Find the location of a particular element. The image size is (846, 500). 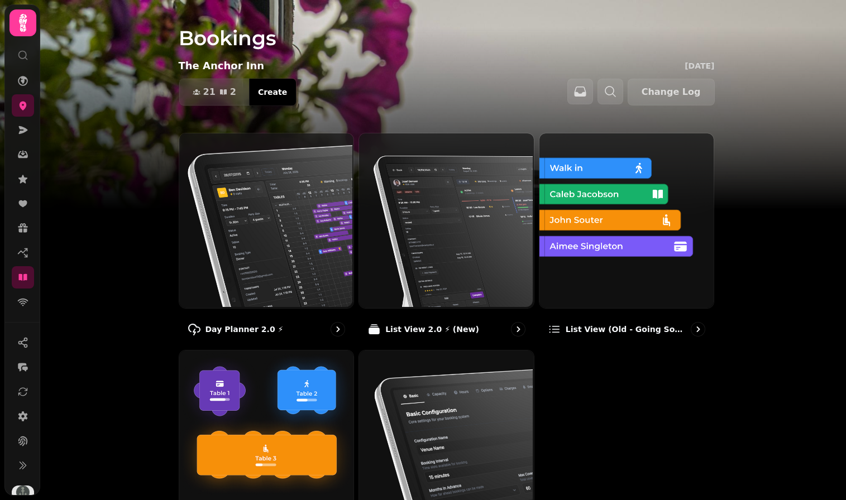

span: 21 is located at coordinates (209, 92).